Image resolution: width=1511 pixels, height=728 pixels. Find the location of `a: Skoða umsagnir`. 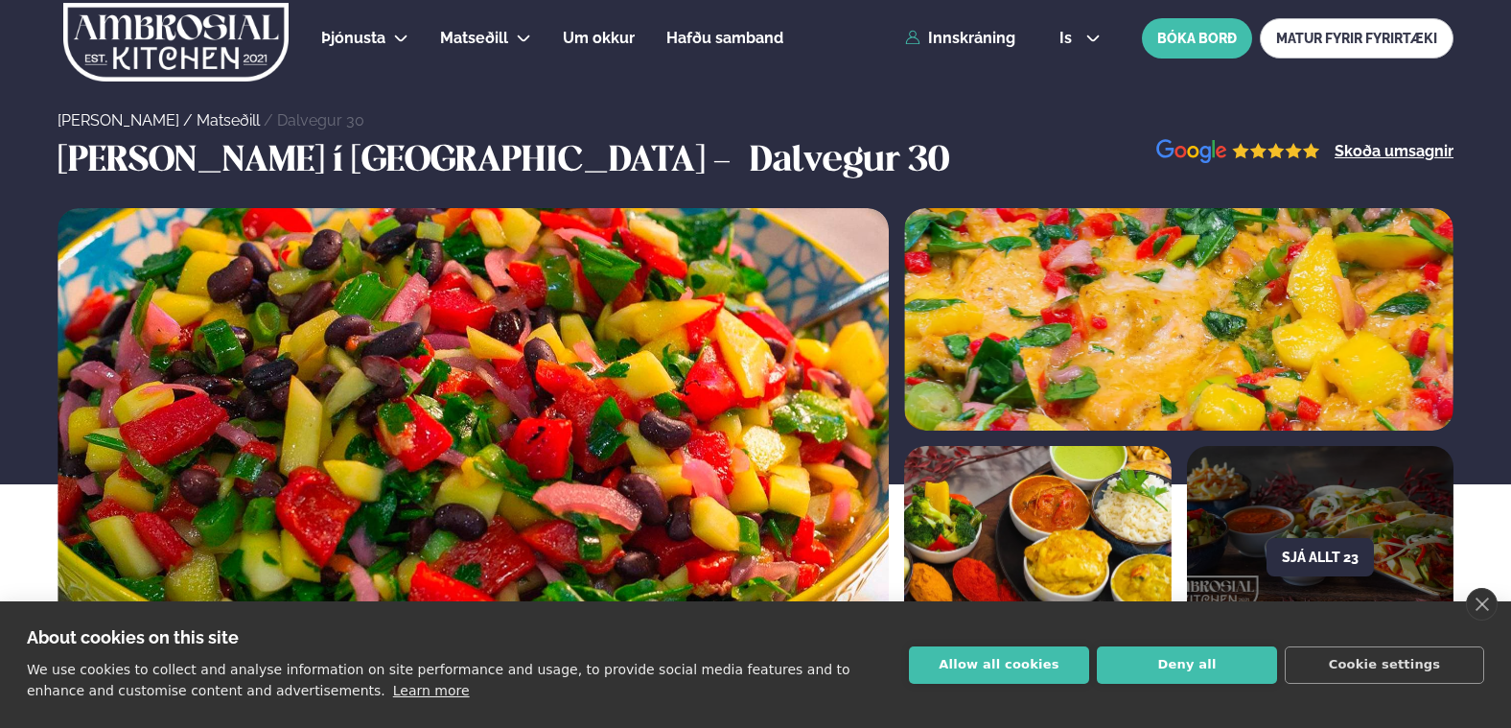

a: Skoða umsagnir is located at coordinates (1394, 151).